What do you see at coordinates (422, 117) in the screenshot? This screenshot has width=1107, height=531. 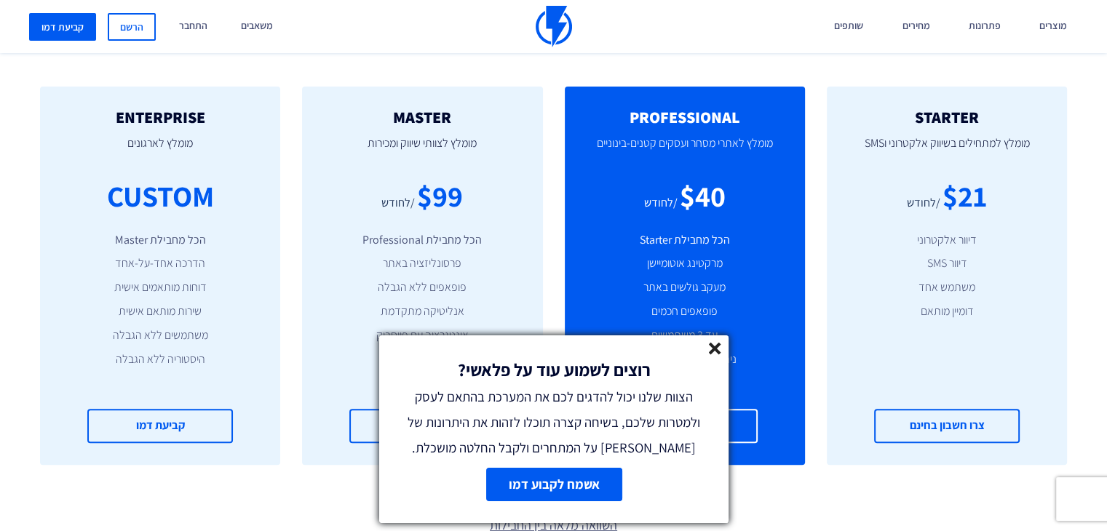 I see `h2: MASTER` at bounding box center [422, 117].